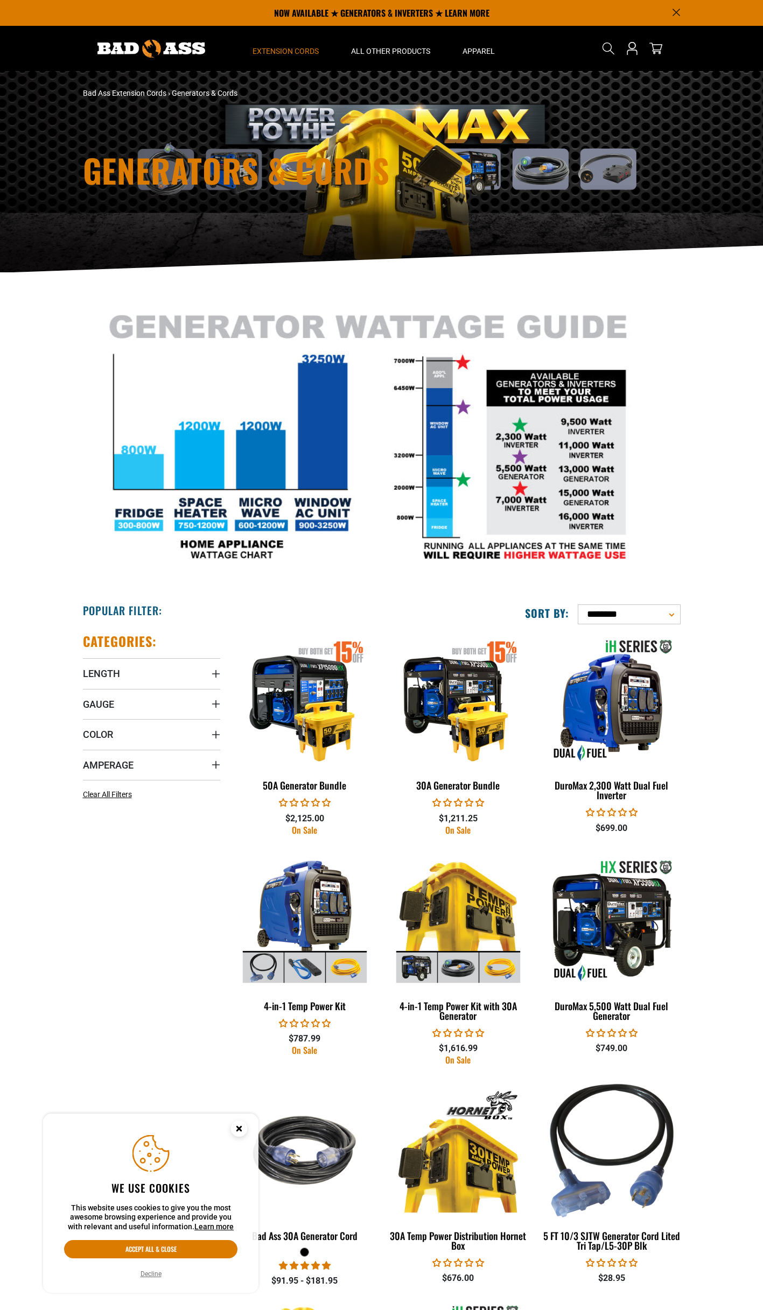  Describe the element at coordinates (305, 700) in the screenshot. I see `img: 50A Generator Bundle` at that location.